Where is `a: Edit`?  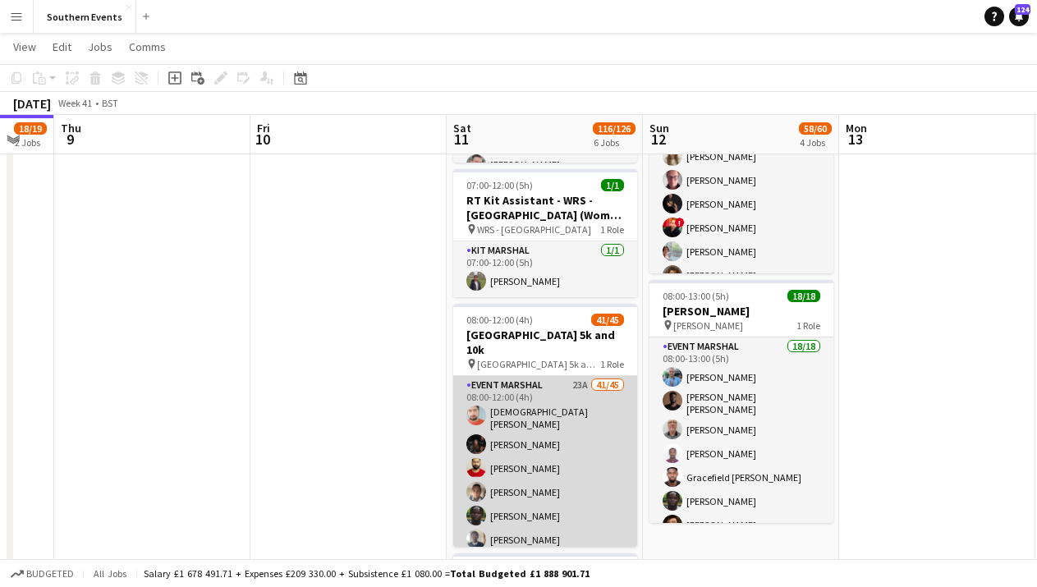
a: Edit is located at coordinates (62, 47).